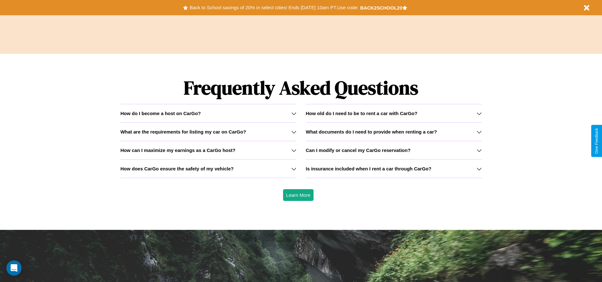  I want to click on h3: Can I modify or cancel my CarGo reservation?, so click(359, 150).